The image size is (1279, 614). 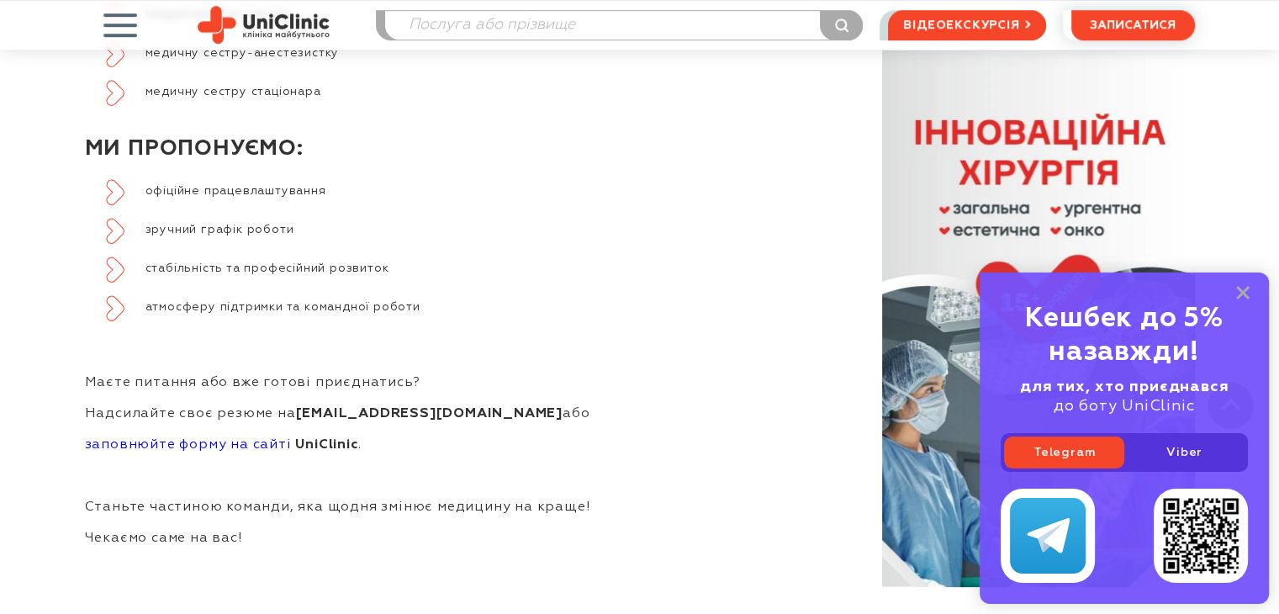 What do you see at coordinates (1125, 336) in the screenshot?
I see `div: Кешбек до 5% назавжди!` at bounding box center [1125, 336].